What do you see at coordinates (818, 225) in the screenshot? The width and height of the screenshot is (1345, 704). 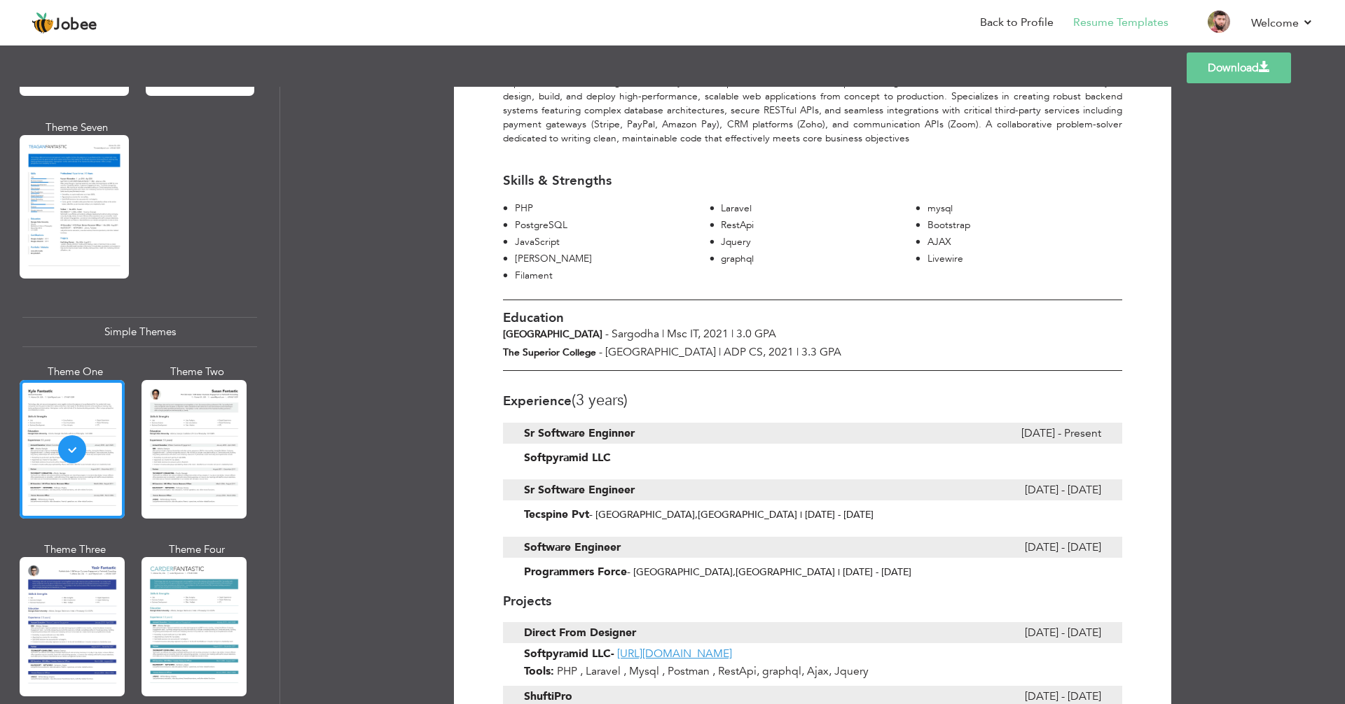 I see `div: RestApi` at bounding box center [818, 225].